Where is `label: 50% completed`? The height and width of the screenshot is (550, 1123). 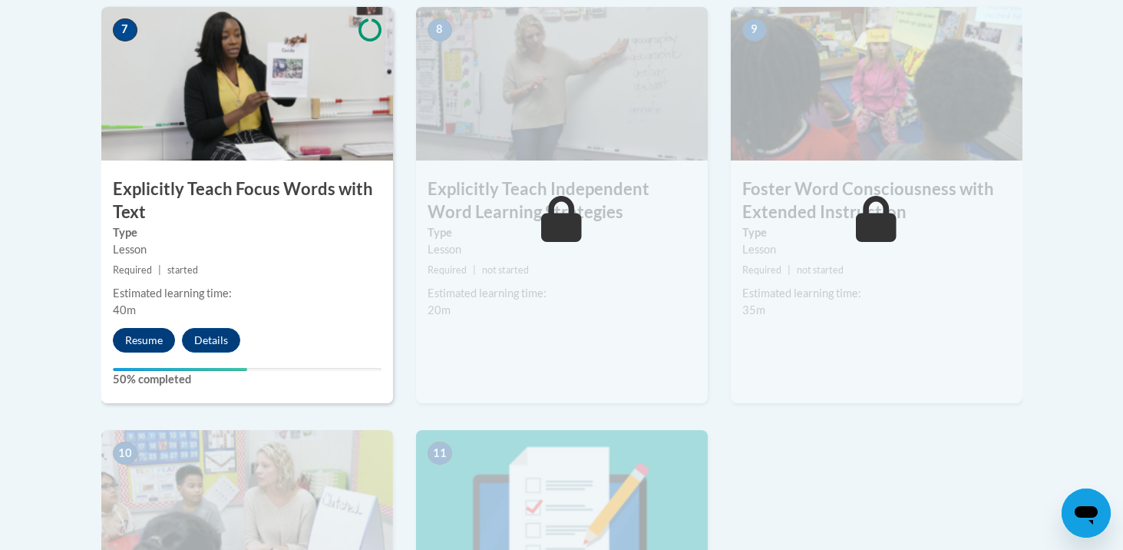
label: 50% completed is located at coordinates (247, 379).